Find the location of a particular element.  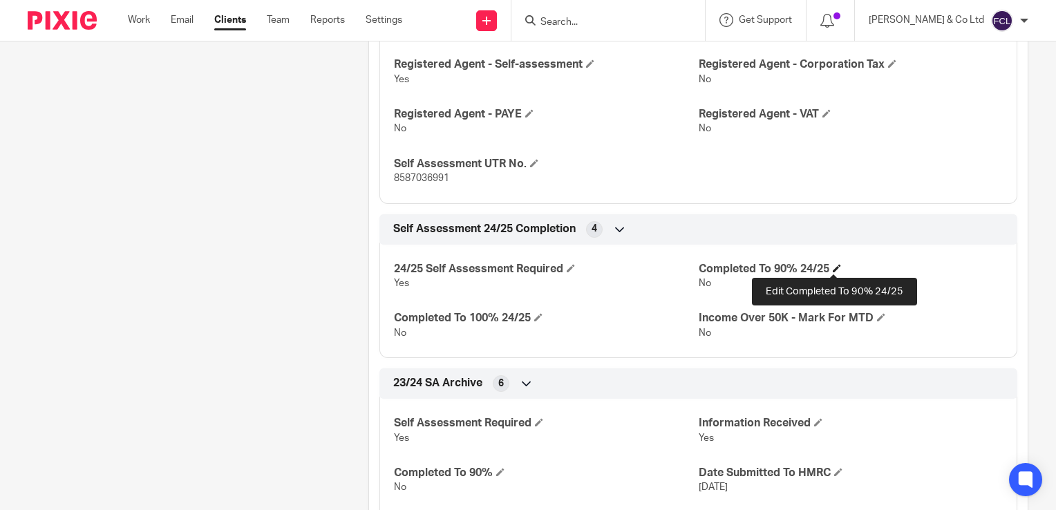

img: svg%3E is located at coordinates (1002, 21).